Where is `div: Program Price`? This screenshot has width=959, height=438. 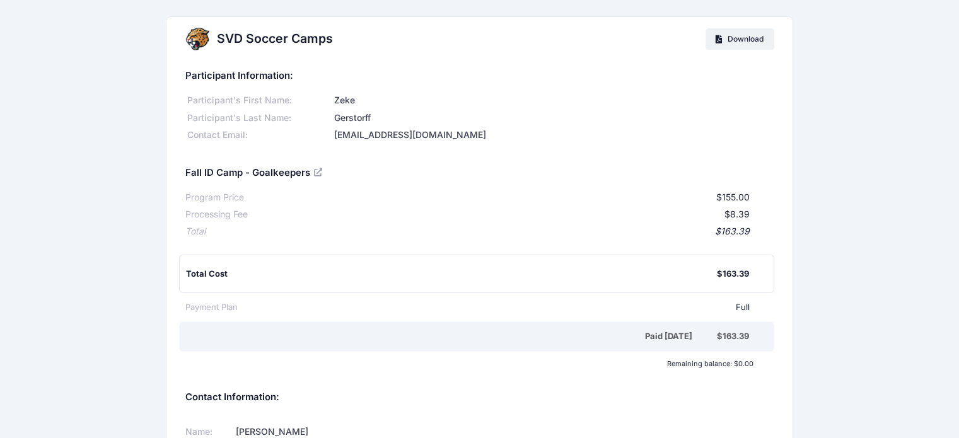
div: Program Price is located at coordinates (214, 197).